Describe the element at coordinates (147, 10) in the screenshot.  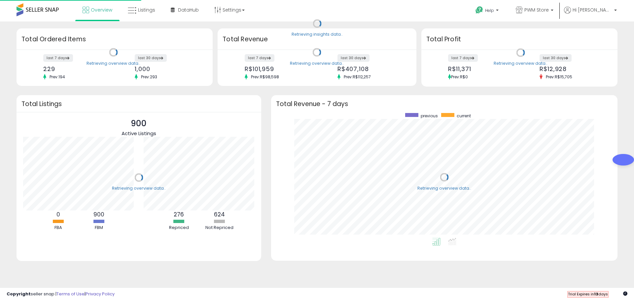
I see `span: Listings` at that location.